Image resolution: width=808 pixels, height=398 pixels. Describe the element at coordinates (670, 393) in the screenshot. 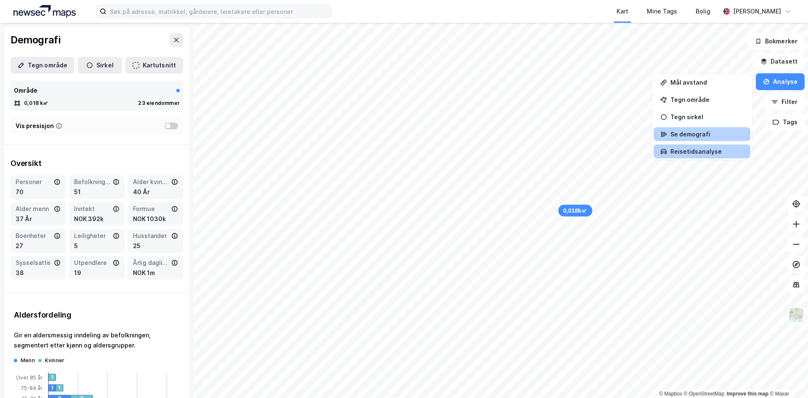

I see `a: Mapbox` at that location.